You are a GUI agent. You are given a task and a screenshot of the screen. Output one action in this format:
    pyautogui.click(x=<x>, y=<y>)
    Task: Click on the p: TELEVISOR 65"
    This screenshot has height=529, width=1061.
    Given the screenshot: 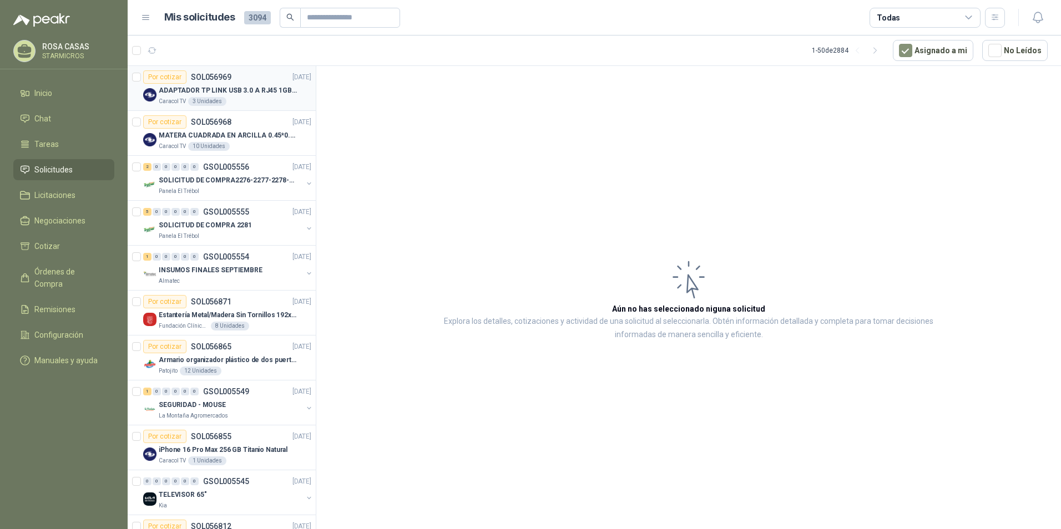 What is the action you would take?
    pyautogui.click(x=182, y=495)
    